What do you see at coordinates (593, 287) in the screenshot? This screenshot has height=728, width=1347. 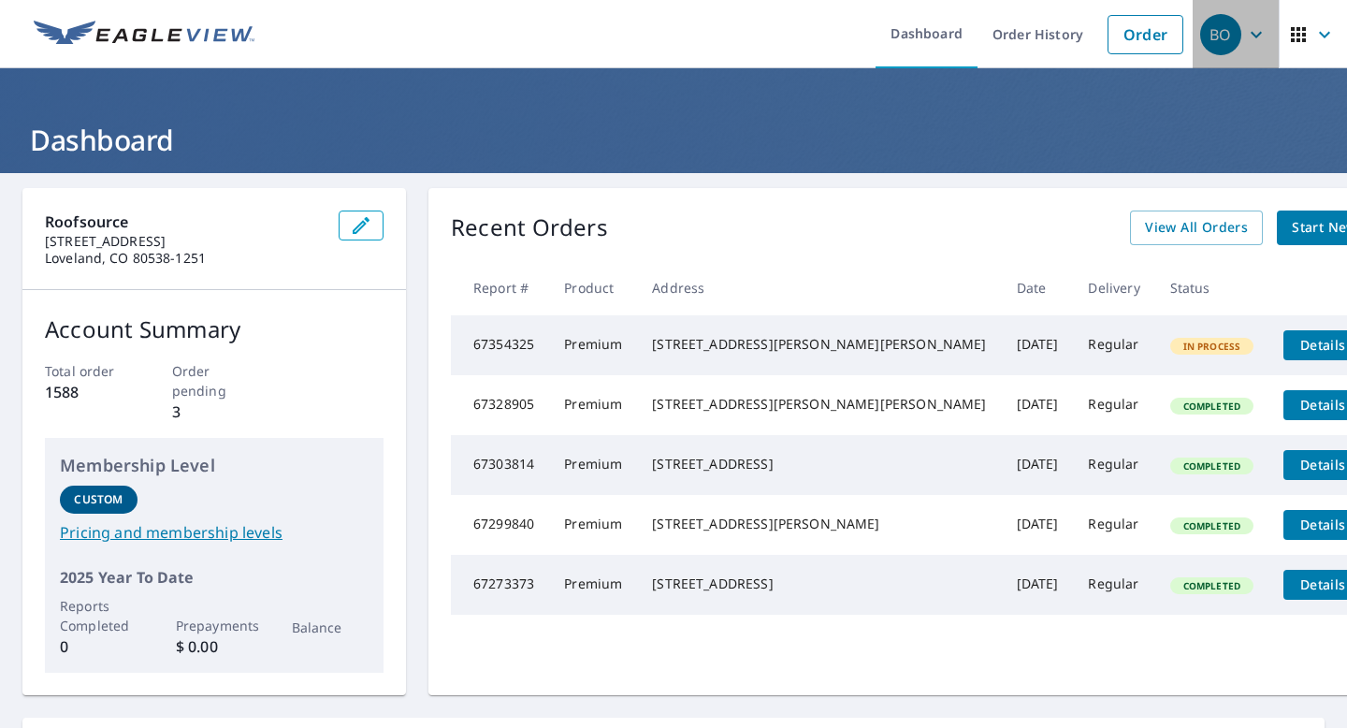 I see `th: Product` at bounding box center [593, 287].